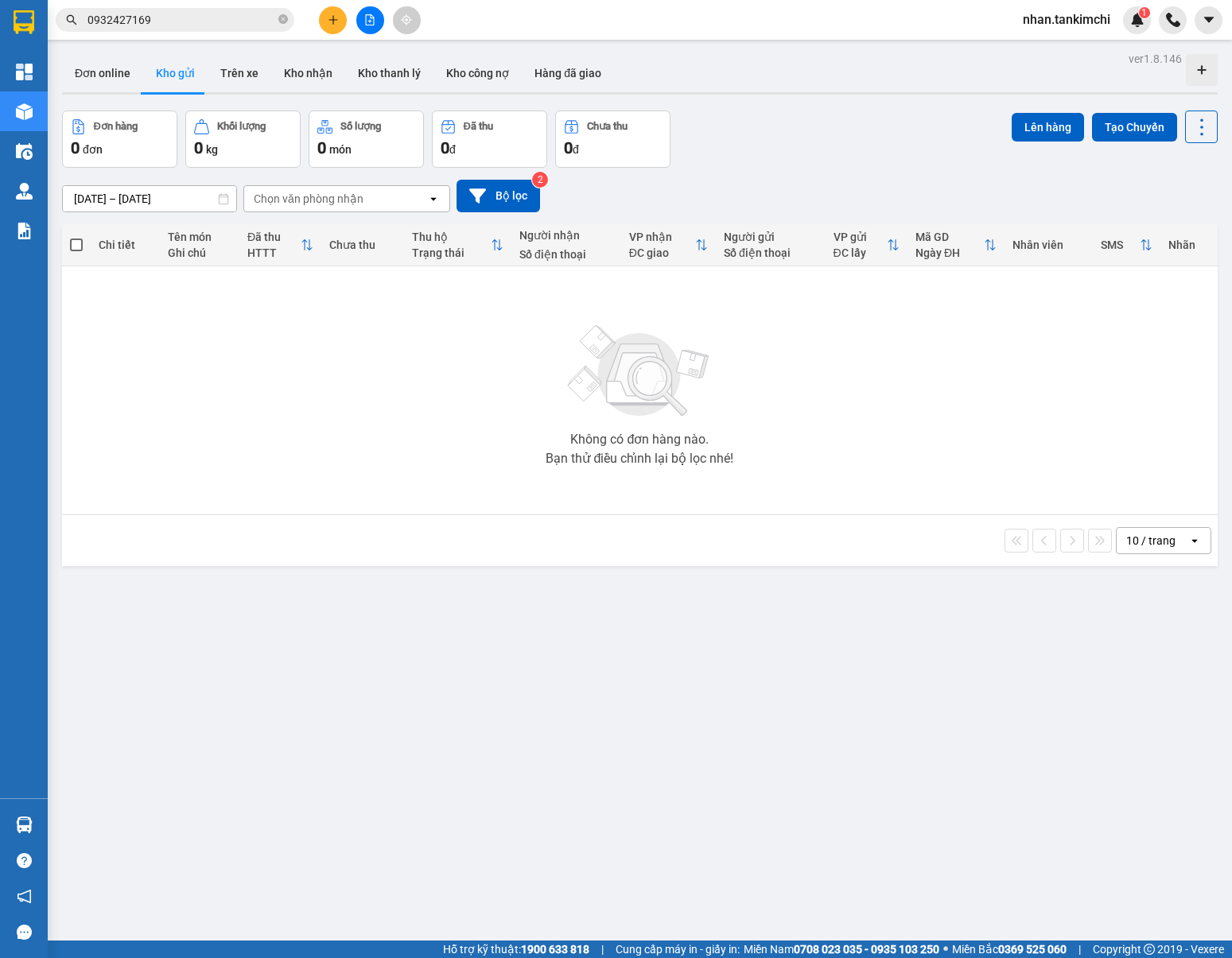 The width and height of the screenshot is (1232, 958). Describe the element at coordinates (1066, 19) in the screenshot. I see `span: nhan.tankimchi` at that location.